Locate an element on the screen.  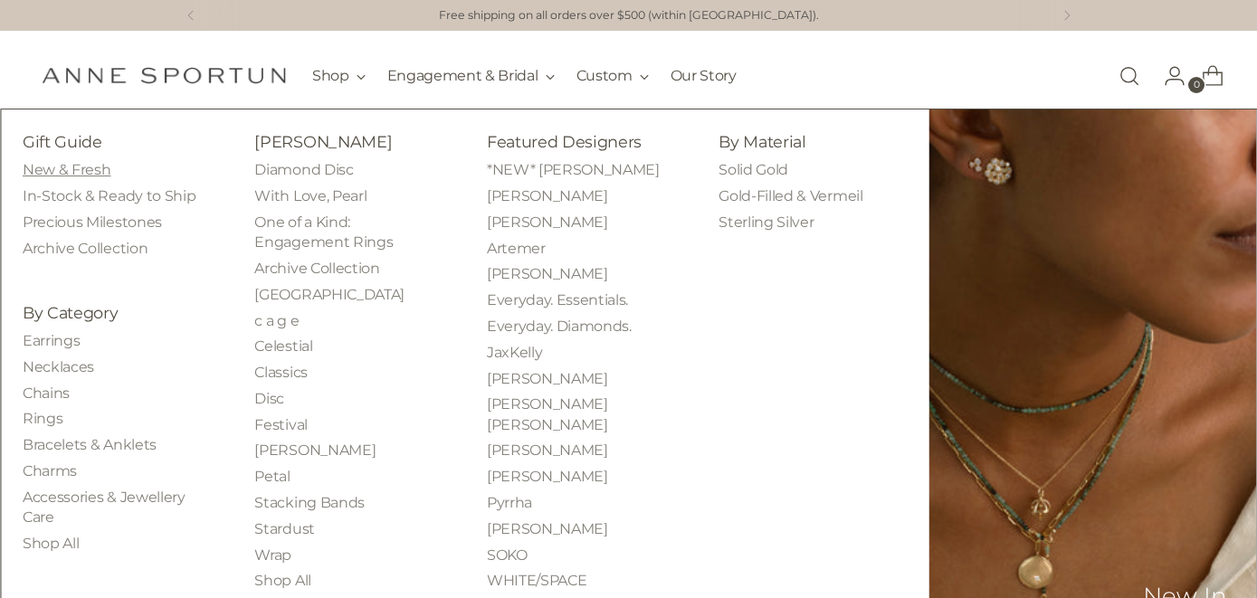
a: Anne Sportun Fine Jewellery is located at coordinates (164, 75).